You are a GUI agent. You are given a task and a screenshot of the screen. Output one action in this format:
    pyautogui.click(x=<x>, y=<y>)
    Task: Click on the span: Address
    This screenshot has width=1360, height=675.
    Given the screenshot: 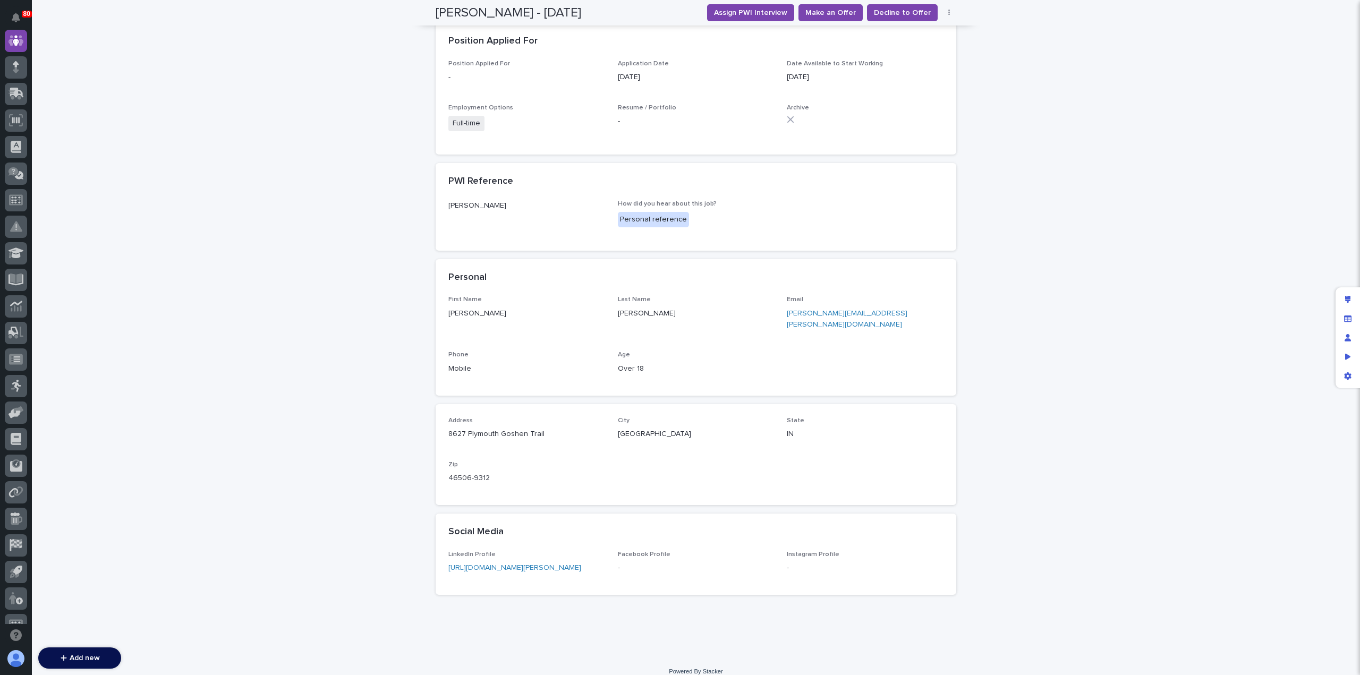 What is the action you would take?
    pyautogui.click(x=460, y=421)
    